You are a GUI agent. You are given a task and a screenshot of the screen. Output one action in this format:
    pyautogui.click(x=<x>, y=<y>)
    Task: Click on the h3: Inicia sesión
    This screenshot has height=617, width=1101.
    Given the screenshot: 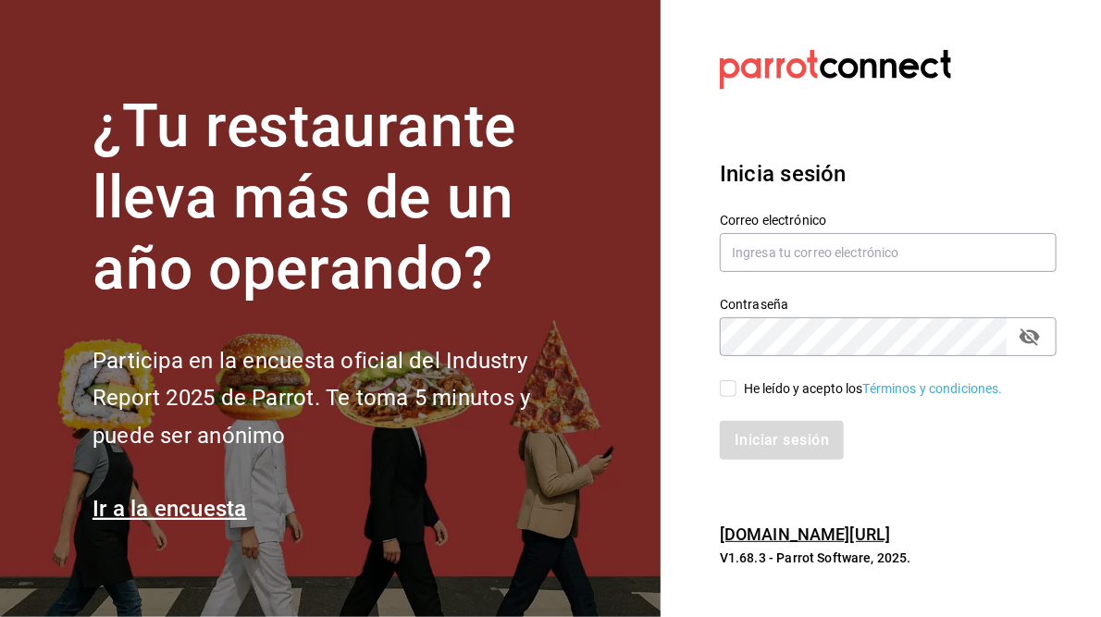 What is the action you would take?
    pyautogui.click(x=888, y=174)
    